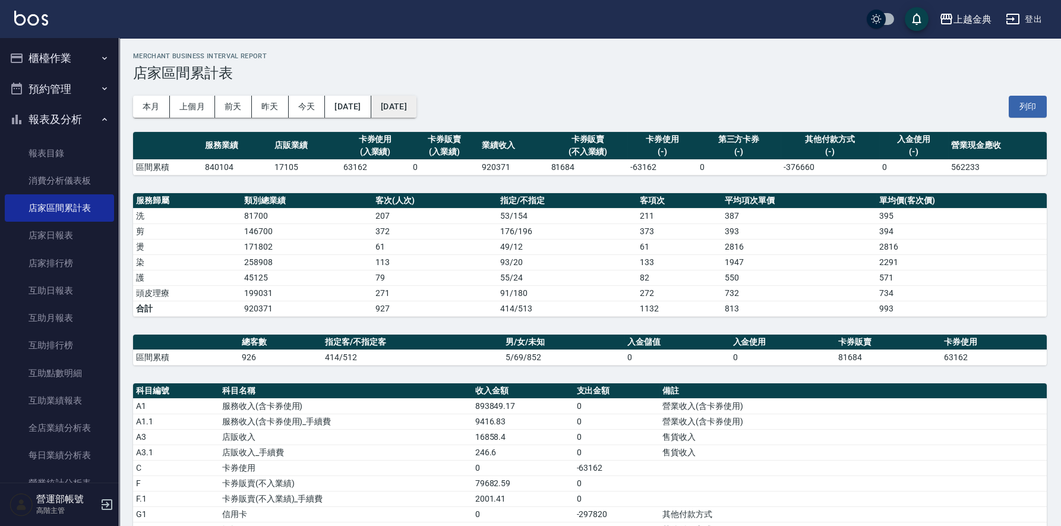 The image size is (1061, 526). I want to click on td: 840104, so click(236, 167).